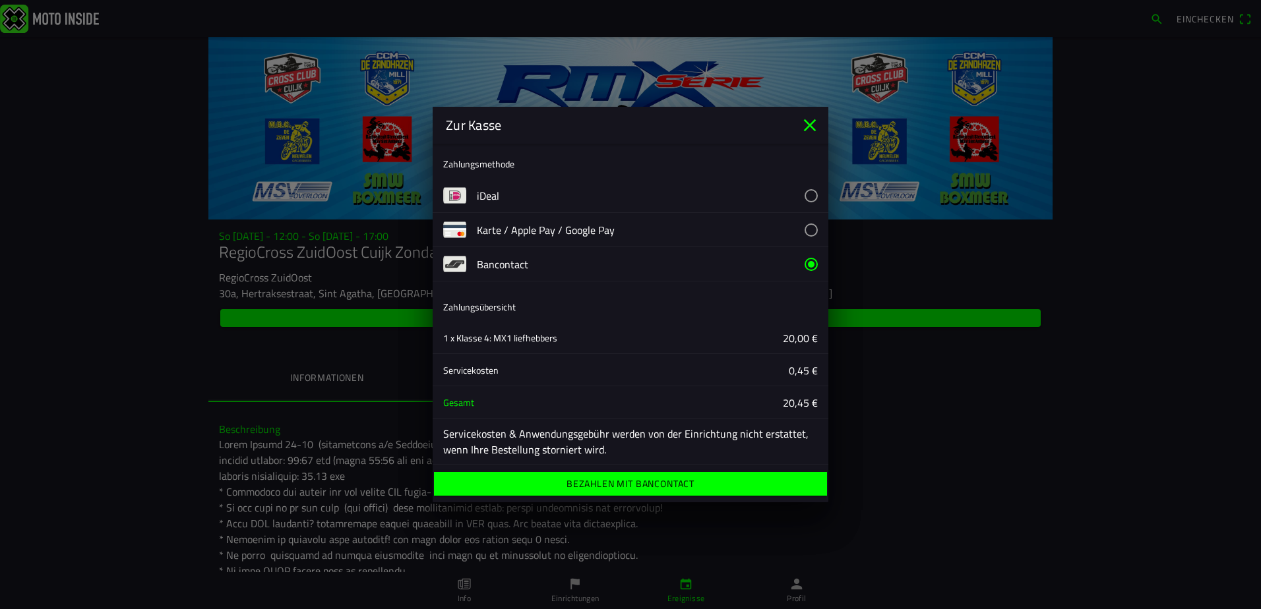 This screenshot has height=609, width=1261. I want to click on ion-label: Servicekosten & Anwendungsgebühr werden von der Einrichtung nicht erstattet, wenn Ihre Bestellung..., so click(630, 442).